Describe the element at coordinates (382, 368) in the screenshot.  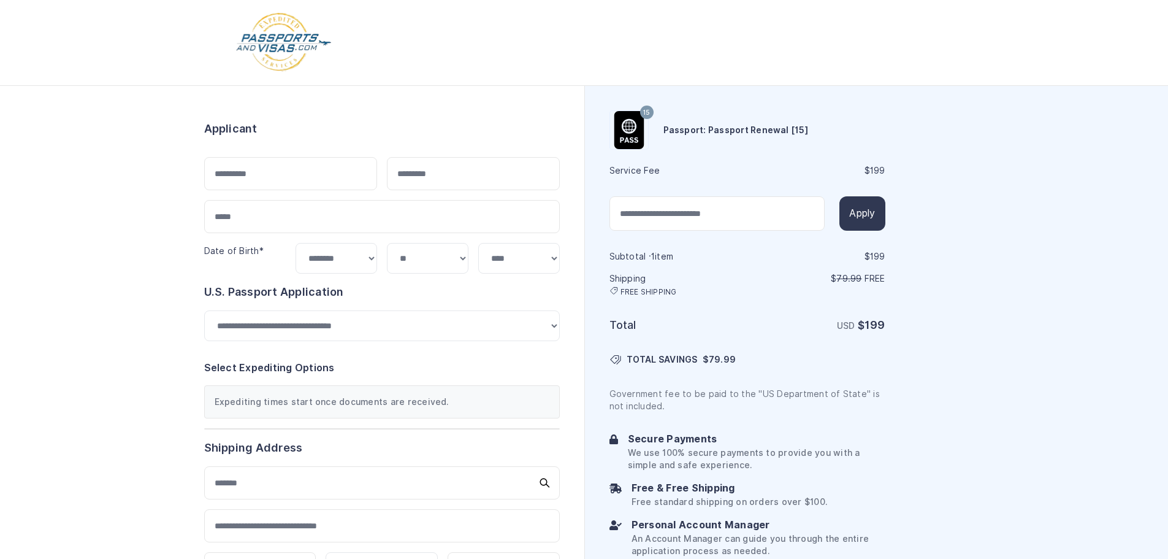
I see `h6: Select Expediting Options` at that location.